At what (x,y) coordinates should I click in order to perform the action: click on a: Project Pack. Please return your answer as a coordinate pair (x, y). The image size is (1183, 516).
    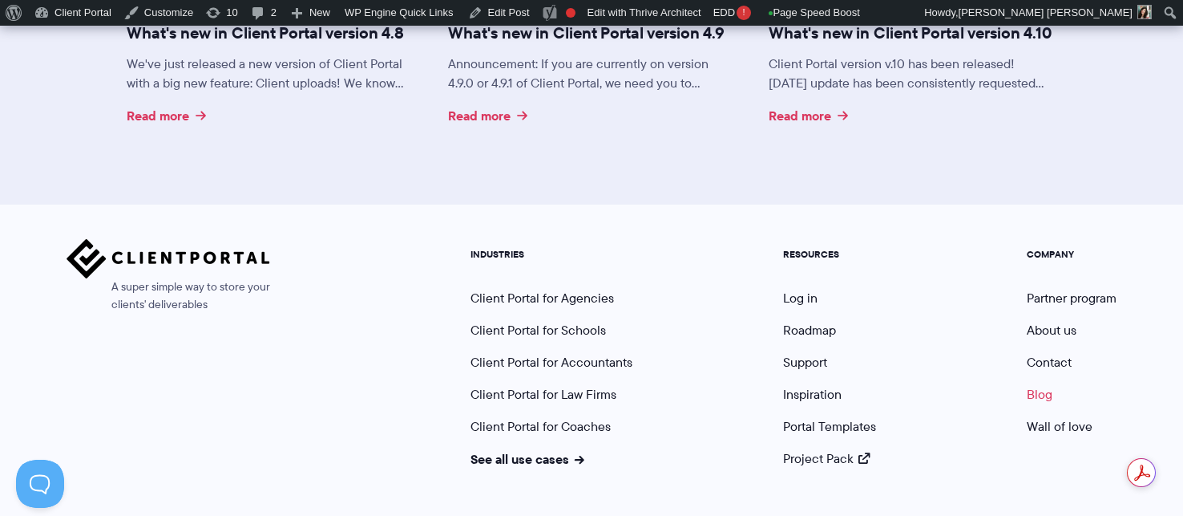
    Looking at the image, I should click on (827, 458).